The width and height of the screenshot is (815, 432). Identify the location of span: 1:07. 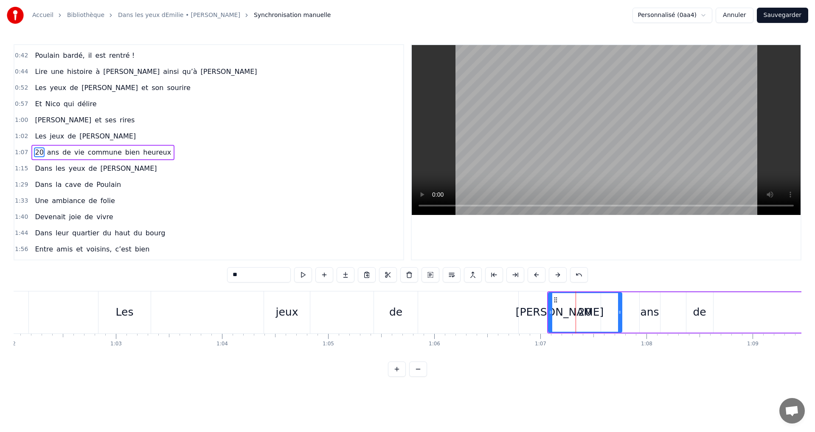
(21, 152).